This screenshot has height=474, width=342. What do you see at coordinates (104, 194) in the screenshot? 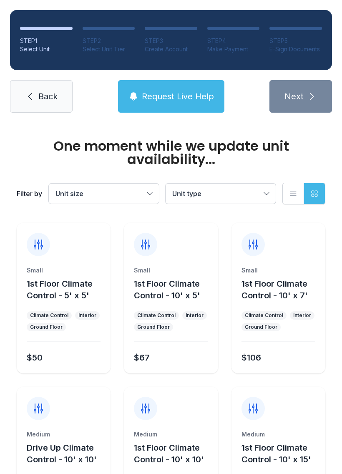
I see `button: Unit size` at bounding box center [104, 194].